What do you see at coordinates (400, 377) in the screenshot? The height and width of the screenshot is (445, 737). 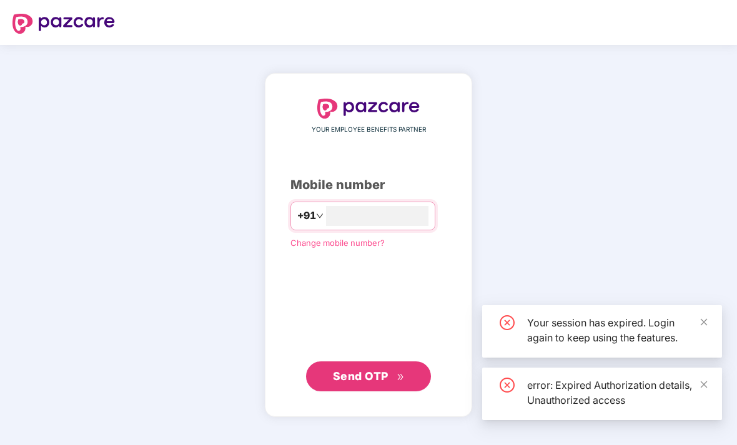 I see `span: double-right` at bounding box center [400, 377].